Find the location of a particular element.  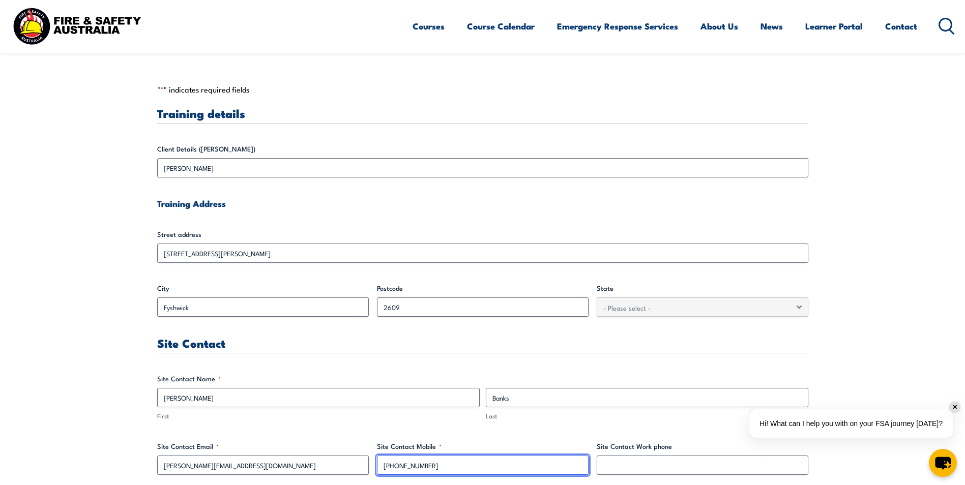

label: Site Contact Email is located at coordinates (263, 446).